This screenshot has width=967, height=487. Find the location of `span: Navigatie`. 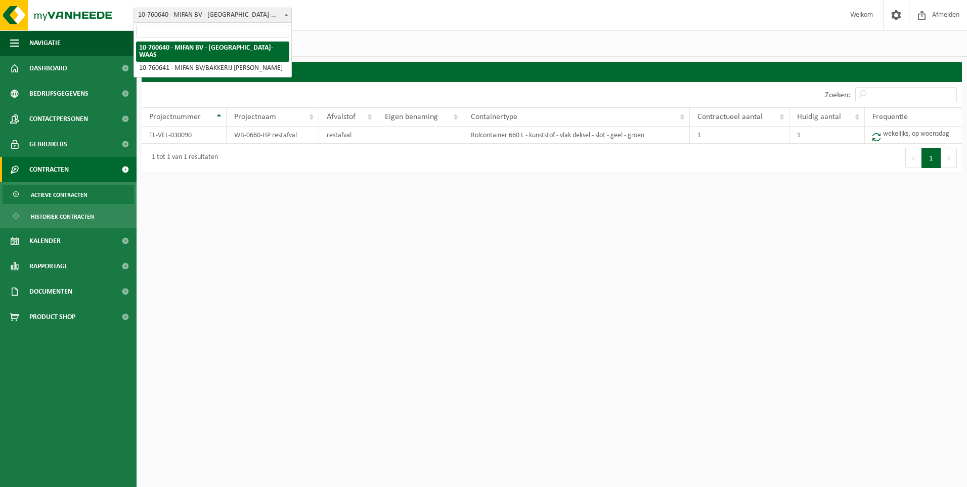

span: Navigatie is located at coordinates (45, 43).